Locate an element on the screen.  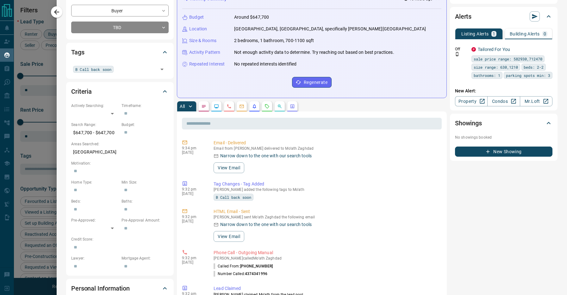
p: Baths: is located at coordinates (145, 201).